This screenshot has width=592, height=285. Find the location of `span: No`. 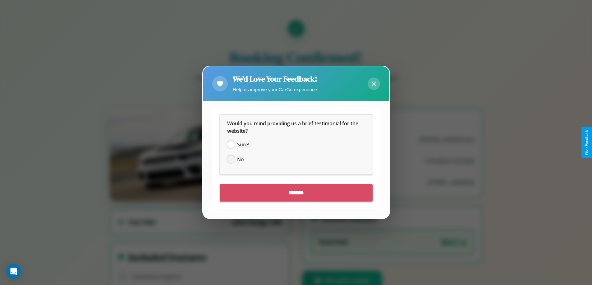

span: No is located at coordinates (240, 160).